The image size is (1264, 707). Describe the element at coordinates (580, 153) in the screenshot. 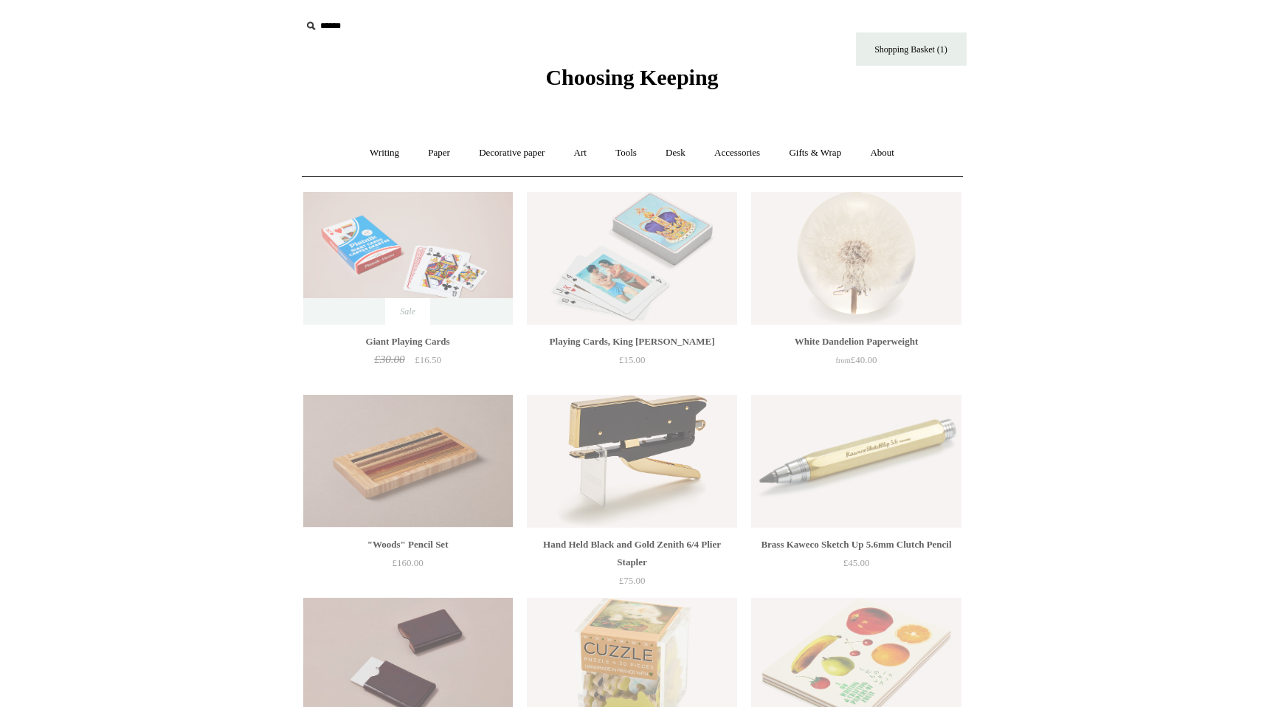

I see `a: Art` at that location.